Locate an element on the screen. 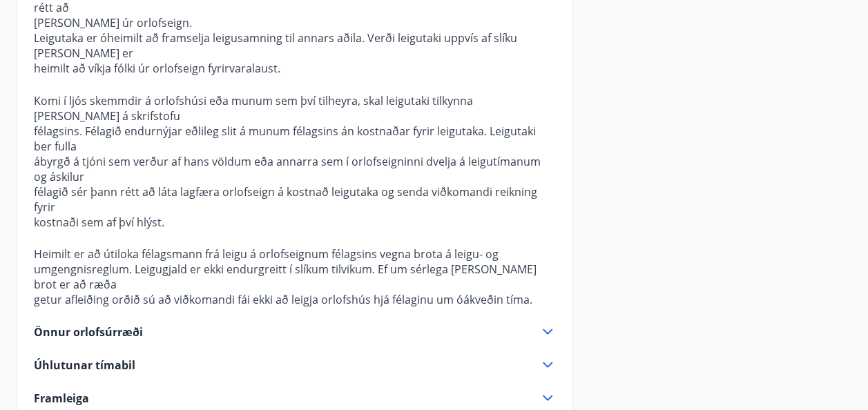 Image resolution: width=868 pixels, height=410 pixels. p: Heimilt er að útiloka félagsmann frá leigu á orlofseignum félagsins vegna brota á leigu- og is located at coordinates (295, 253).